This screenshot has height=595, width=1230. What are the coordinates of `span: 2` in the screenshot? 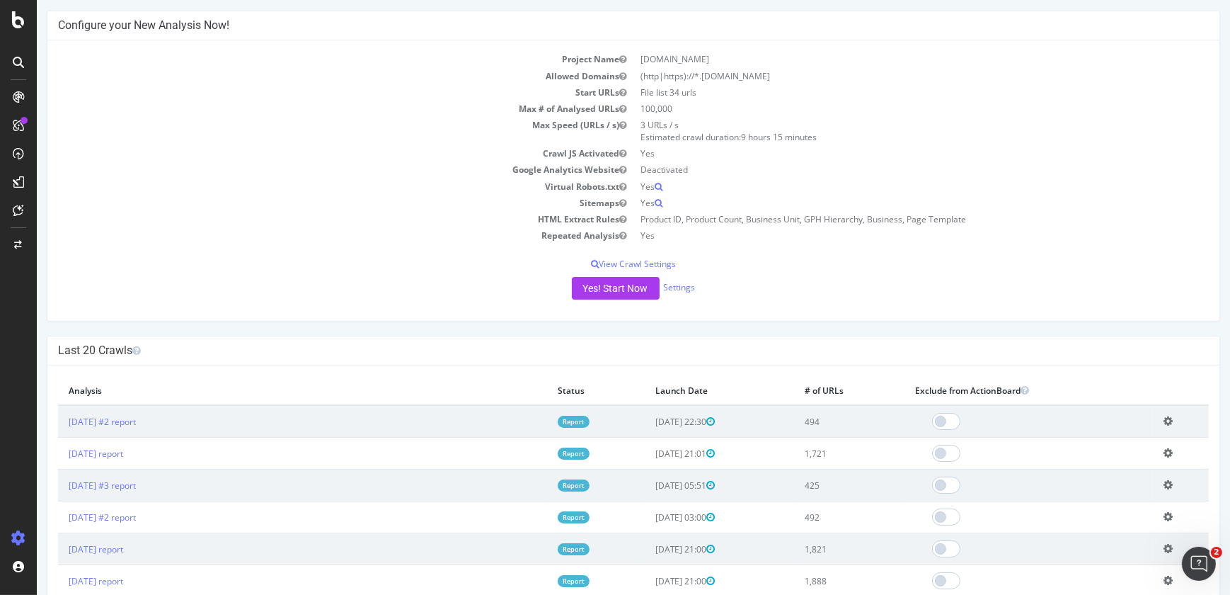 It's located at (1217, 552).